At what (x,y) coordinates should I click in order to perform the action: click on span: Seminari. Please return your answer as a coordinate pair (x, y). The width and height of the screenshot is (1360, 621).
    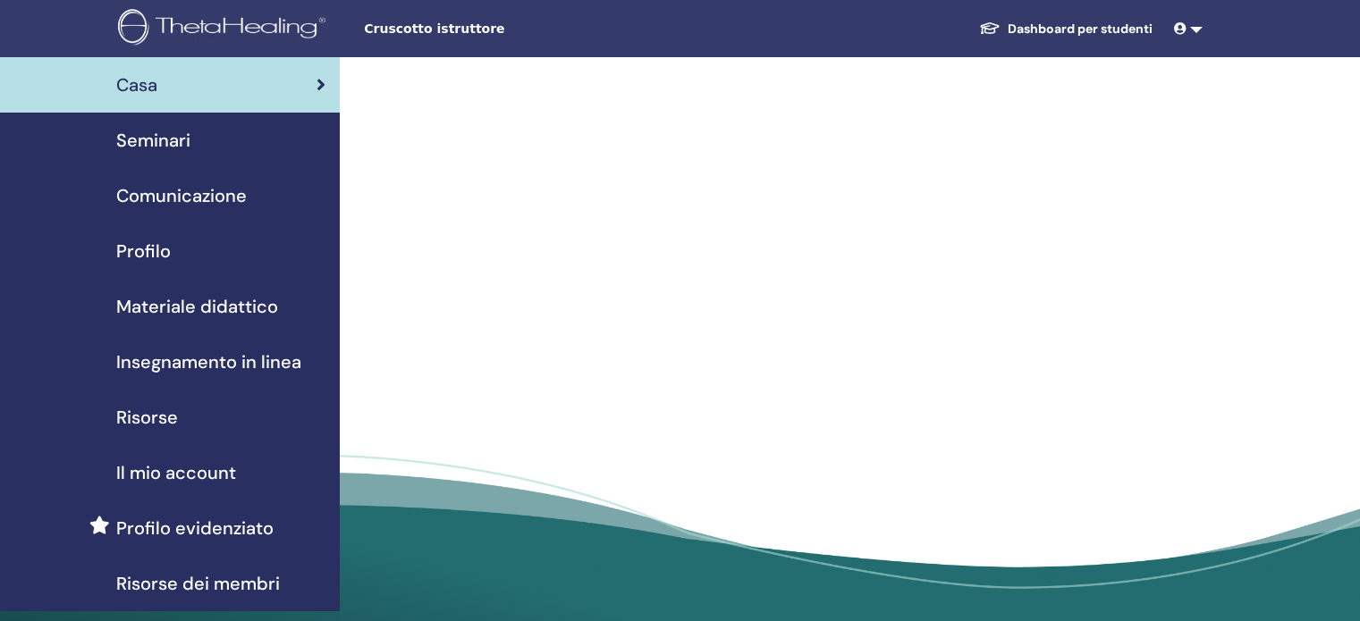
    Looking at the image, I should click on (153, 140).